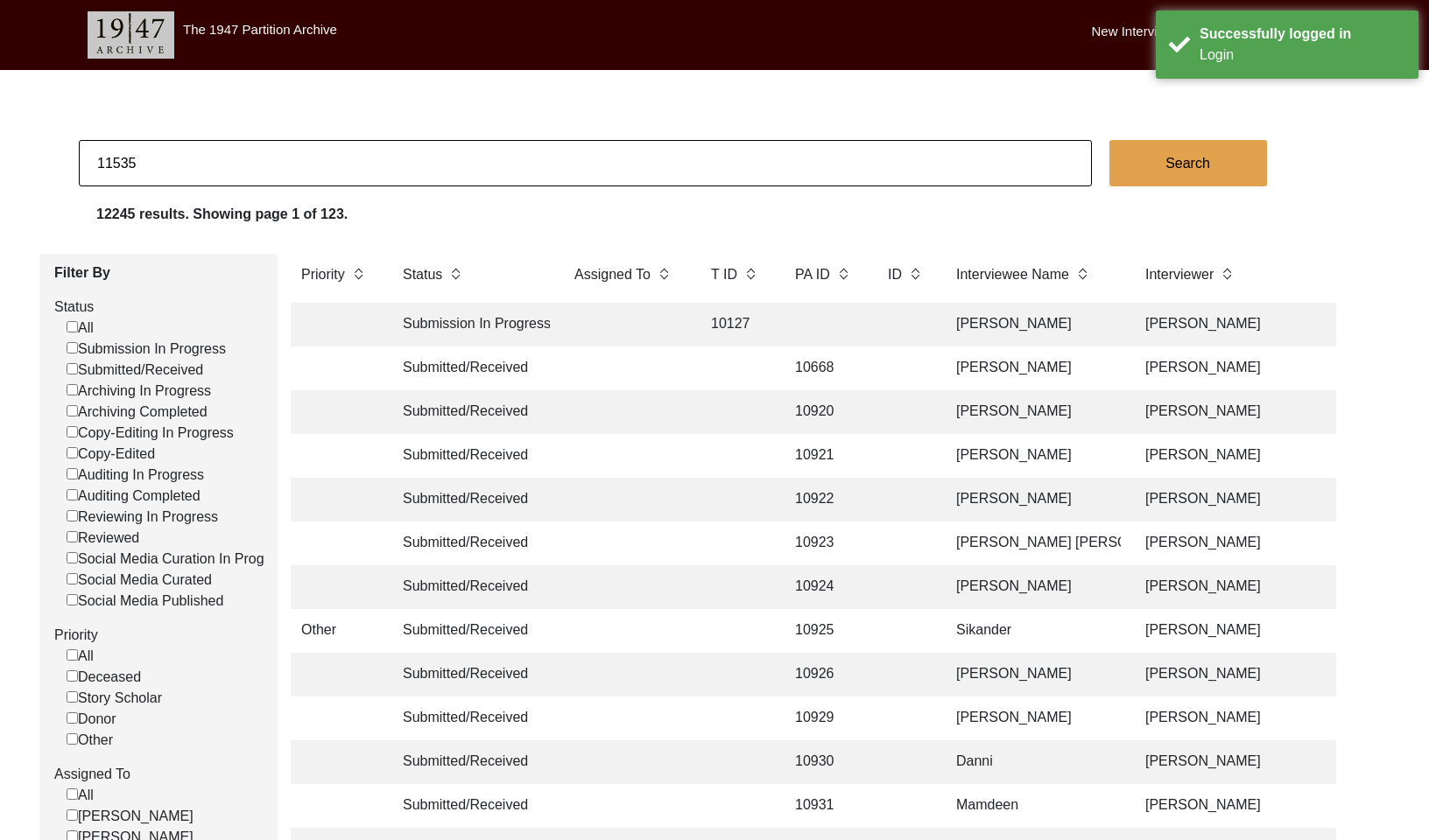  Describe the element at coordinates (72, 390) in the screenshot. I see `input: Archiving In Progress` at that location.